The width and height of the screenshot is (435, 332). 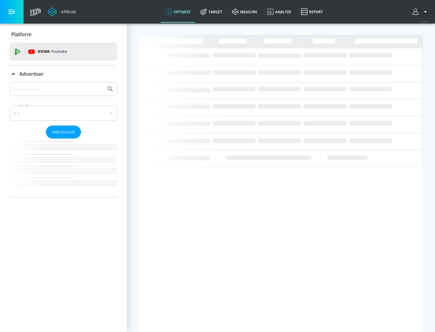 What do you see at coordinates (59, 51) in the screenshot?
I see `p: Youtube` at bounding box center [59, 51].